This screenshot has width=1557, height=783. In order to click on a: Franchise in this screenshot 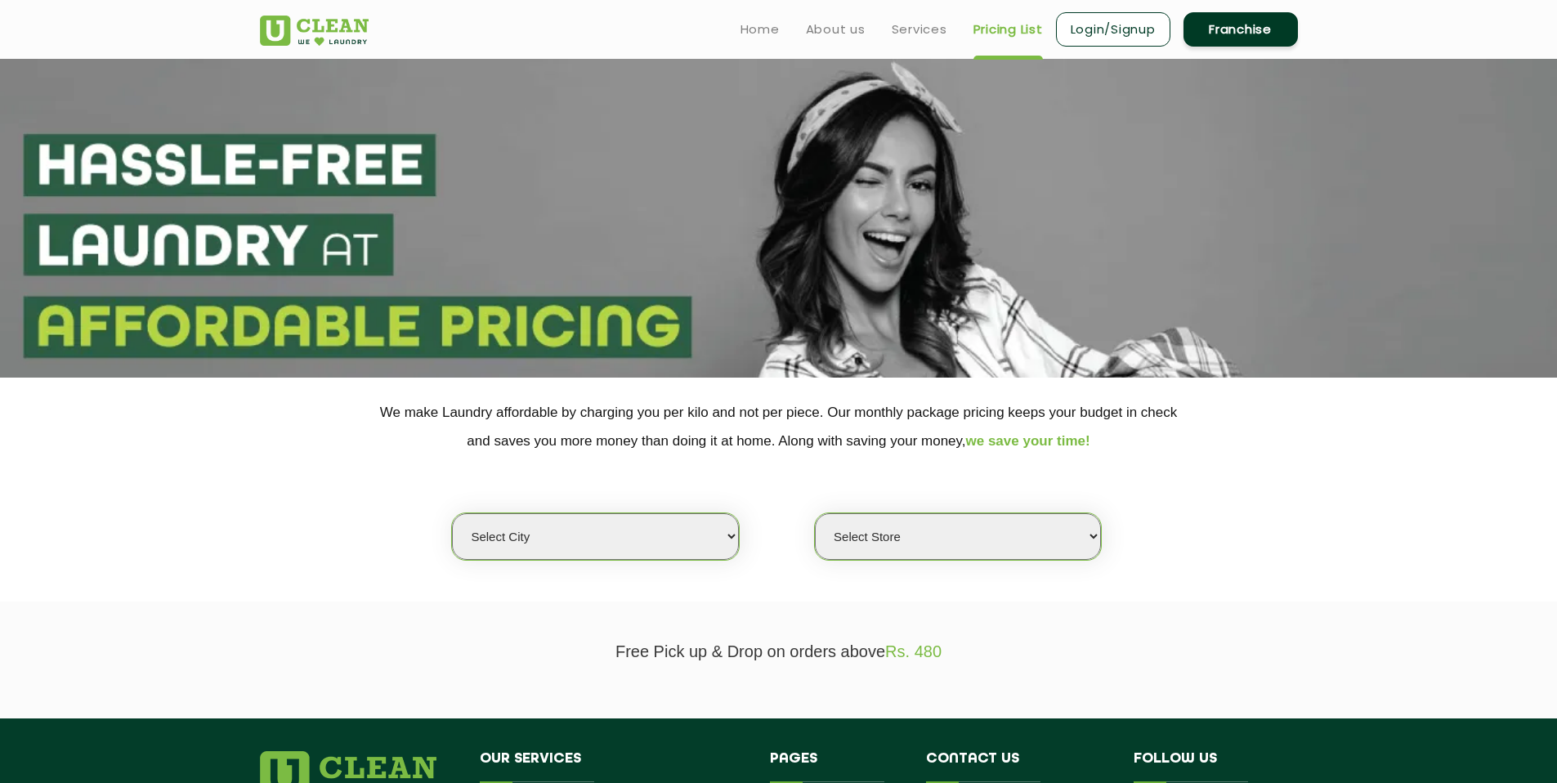, I will do `click(1240, 29)`.